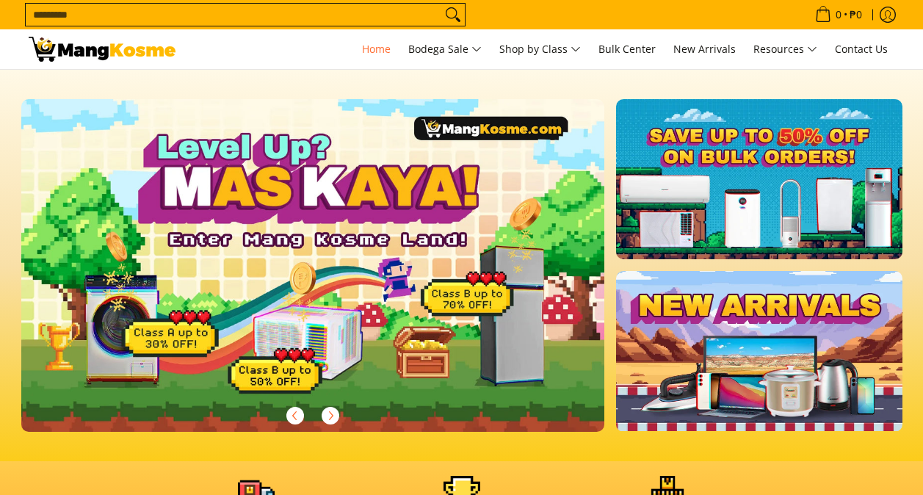 The image size is (923, 495). What do you see at coordinates (313, 265) in the screenshot?
I see `img: Gaming desktop banner` at bounding box center [313, 265].